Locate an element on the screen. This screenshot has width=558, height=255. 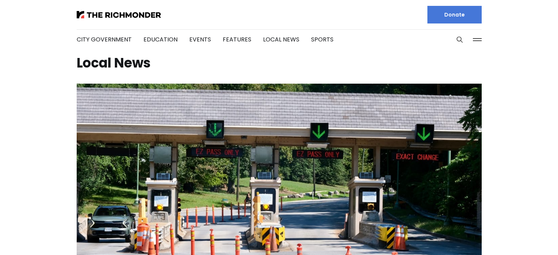
a: Sports is located at coordinates (322, 39).